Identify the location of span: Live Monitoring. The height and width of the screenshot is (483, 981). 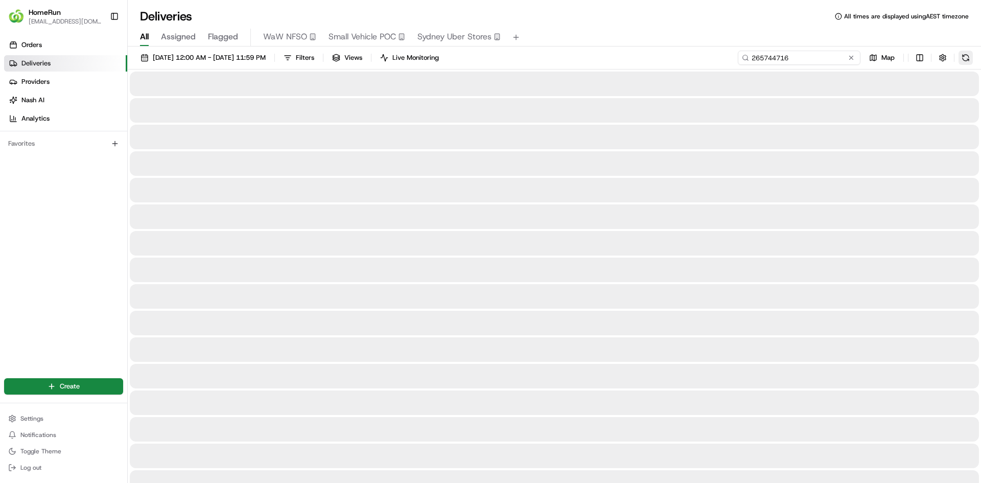
(416, 58).